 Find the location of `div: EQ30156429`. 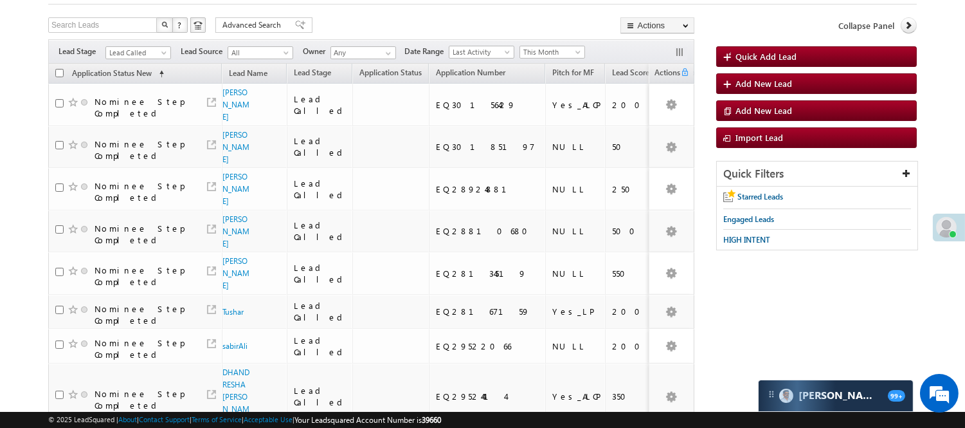

div: EQ30156429 is located at coordinates (487, 105).